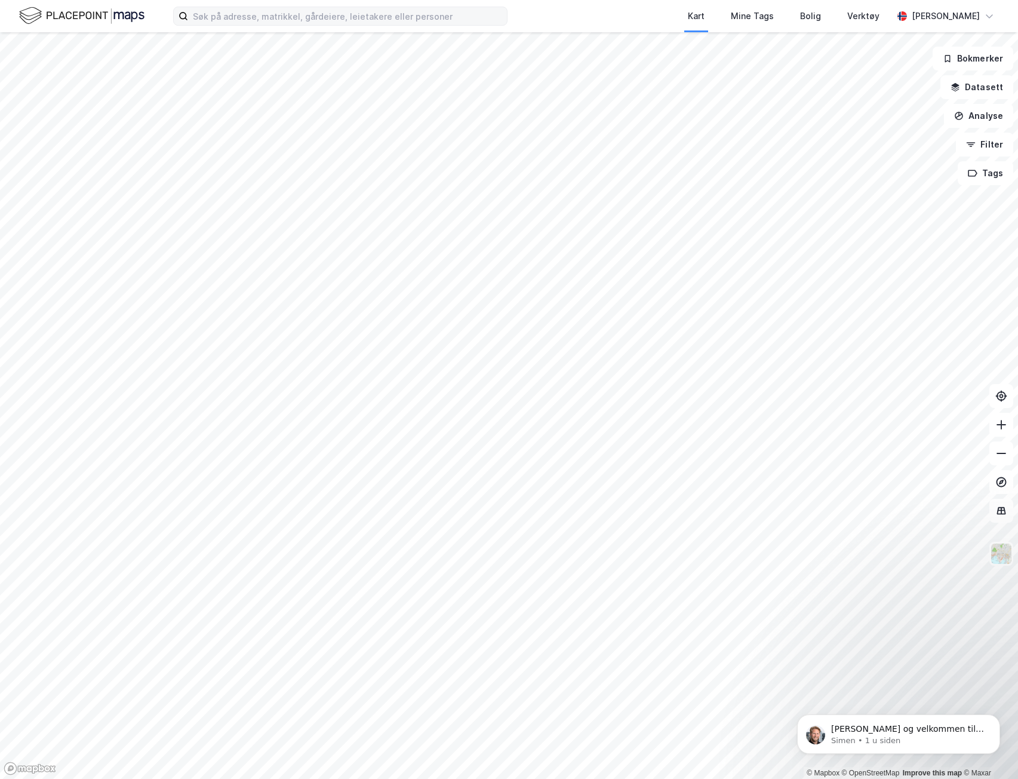 The height and width of the screenshot is (779, 1018). What do you see at coordinates (129, 51) in the screenshot?
I see `p: Message from Simen, sent 1 u siden` at bounding box center [129, 51].